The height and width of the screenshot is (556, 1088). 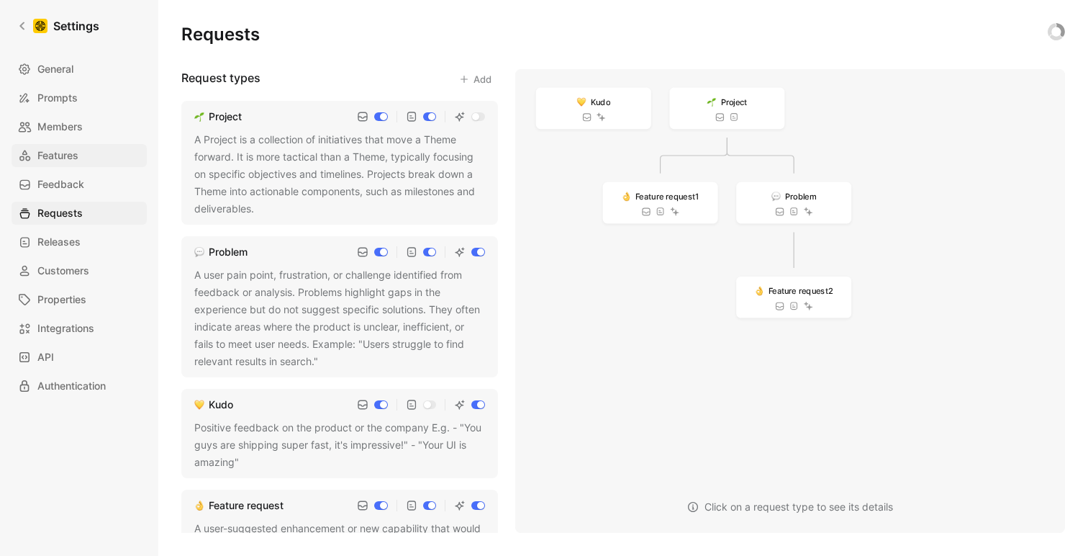 What do you see at coordinates (727, 109) in the screenshot?
I see `div: 🌱Project` at bounding box center [727, 109].